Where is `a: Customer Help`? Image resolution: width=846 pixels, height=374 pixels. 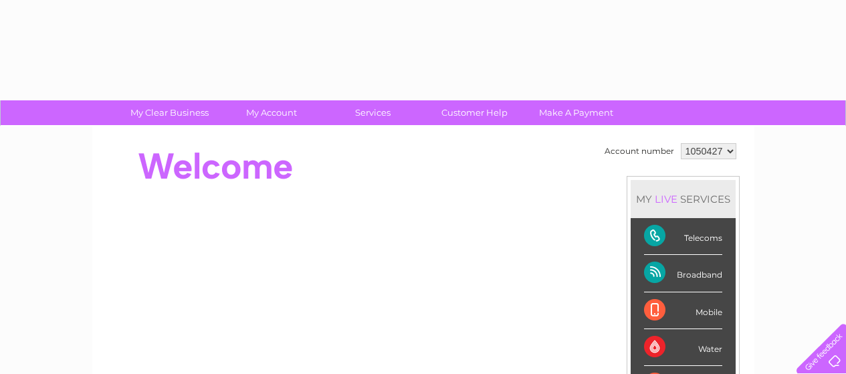
a: Customer Help is located at coordinates (474, 112).